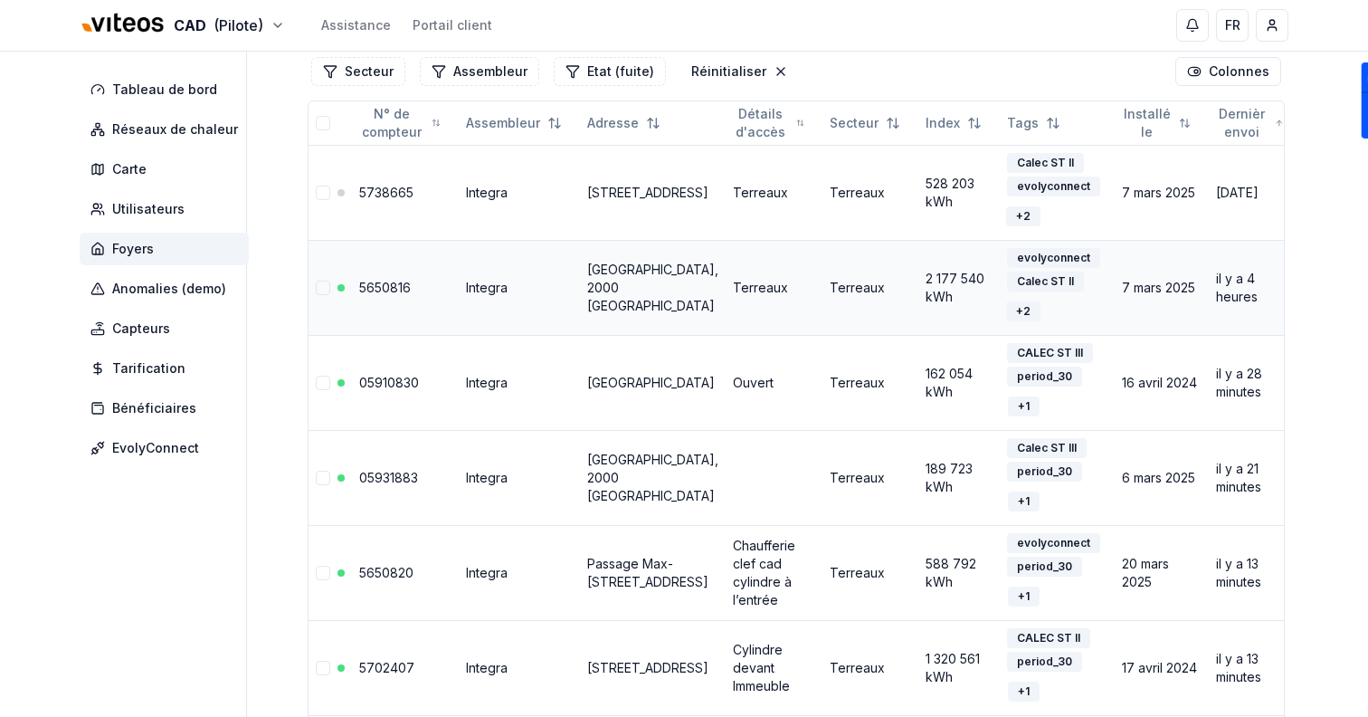  I want to click on div: CALEC ST II, so click(1049, 638).